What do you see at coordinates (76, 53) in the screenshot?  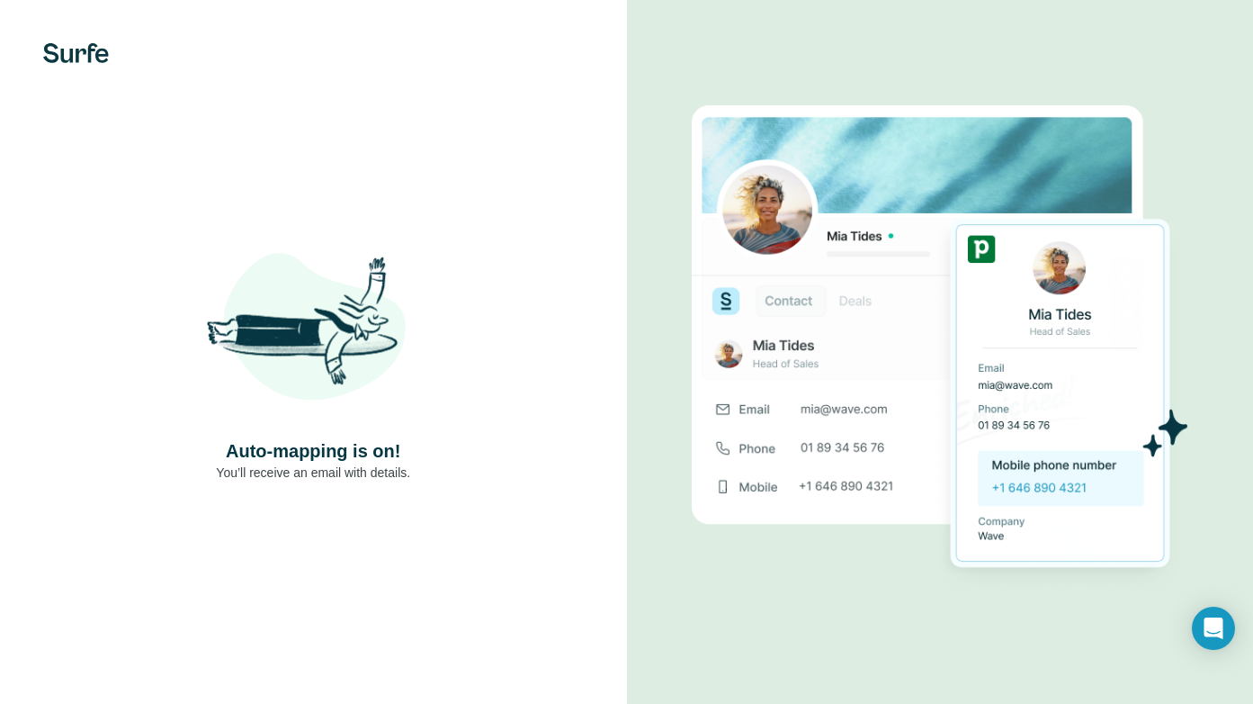 I see `img: Surfe's logo` at bounding box center [76, 53].